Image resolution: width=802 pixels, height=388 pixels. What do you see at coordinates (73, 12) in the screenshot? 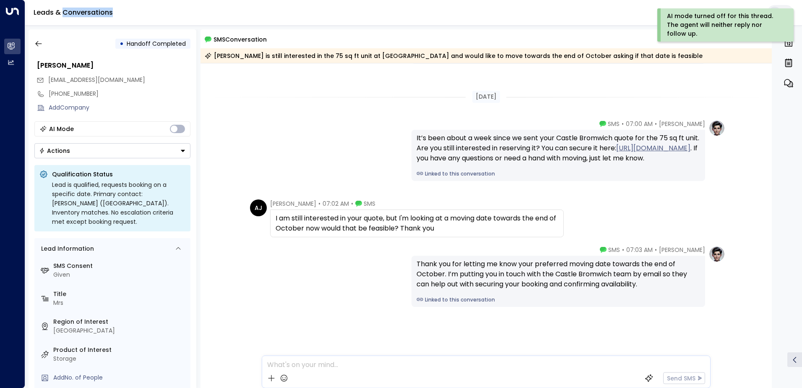
I see `a: Leads & Conversations` at bounding box center [73, 12].